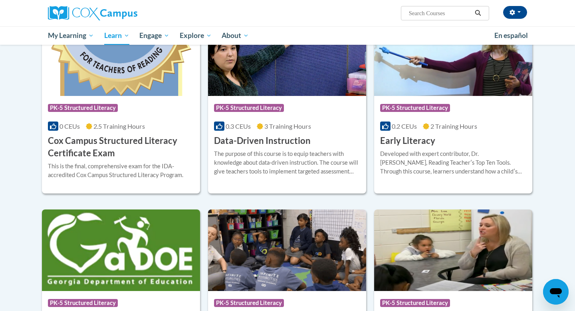 This screenshot has width=575, height=311. Describe the element at coordinates (119, 126) in the screenshot. I see `span: 2.5 Training Hours` at that location.